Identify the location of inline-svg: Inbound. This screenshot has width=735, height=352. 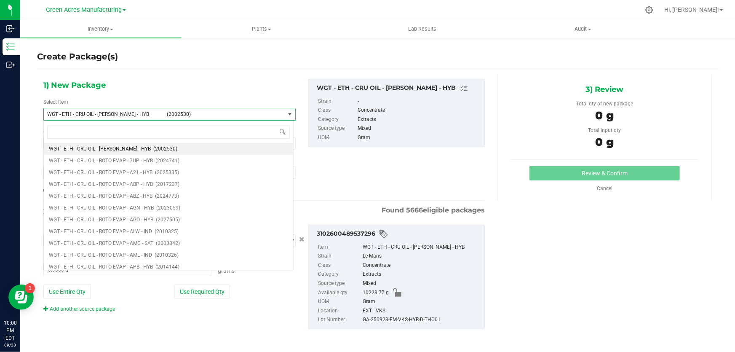
(11, 29).